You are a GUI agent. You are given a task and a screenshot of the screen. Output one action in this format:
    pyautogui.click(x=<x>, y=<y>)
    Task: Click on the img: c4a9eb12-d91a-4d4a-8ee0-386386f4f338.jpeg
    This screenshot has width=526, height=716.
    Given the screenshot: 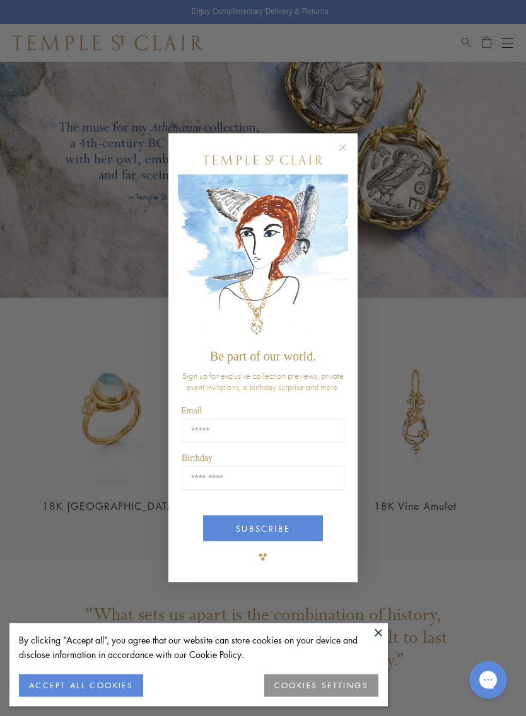 What is the action you would take?
    pyautogui.click(x=263, y=259)
    